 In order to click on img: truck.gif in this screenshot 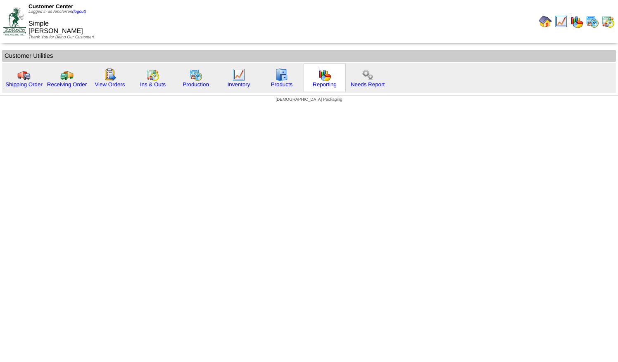, I will do `click(24, 75)`.